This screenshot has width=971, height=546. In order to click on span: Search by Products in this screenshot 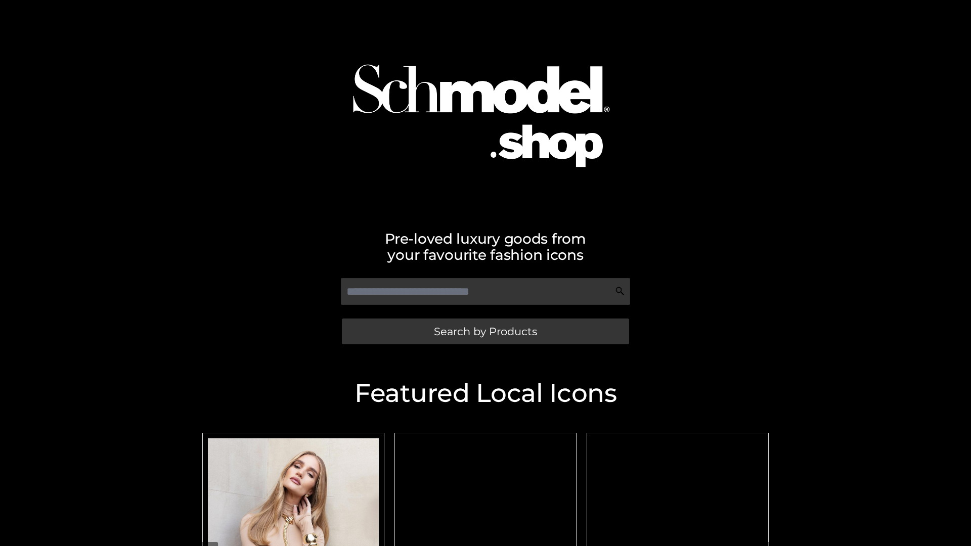, I will do `click(485, 331)`.